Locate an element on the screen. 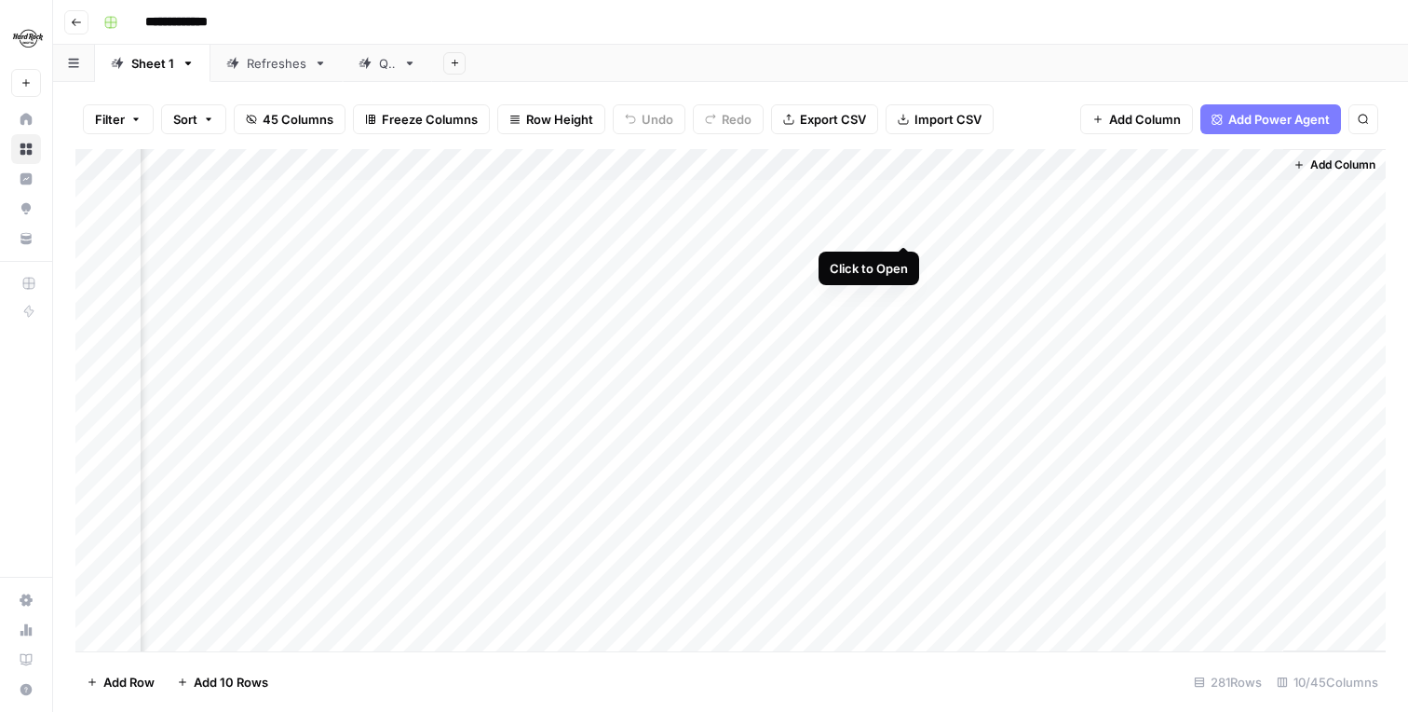 This screenshot has width=1408, height=712. div: QA is located at coordinates (387, 63).